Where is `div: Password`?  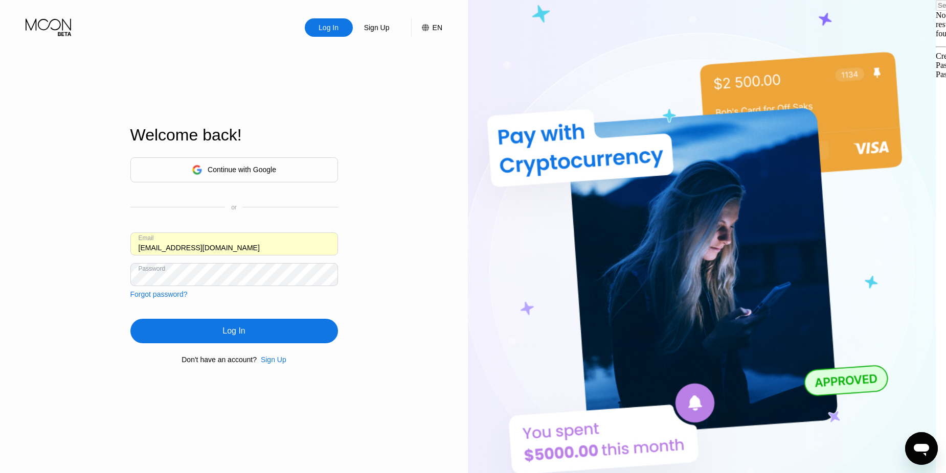 div: Password is located at coordinates (152, 269).